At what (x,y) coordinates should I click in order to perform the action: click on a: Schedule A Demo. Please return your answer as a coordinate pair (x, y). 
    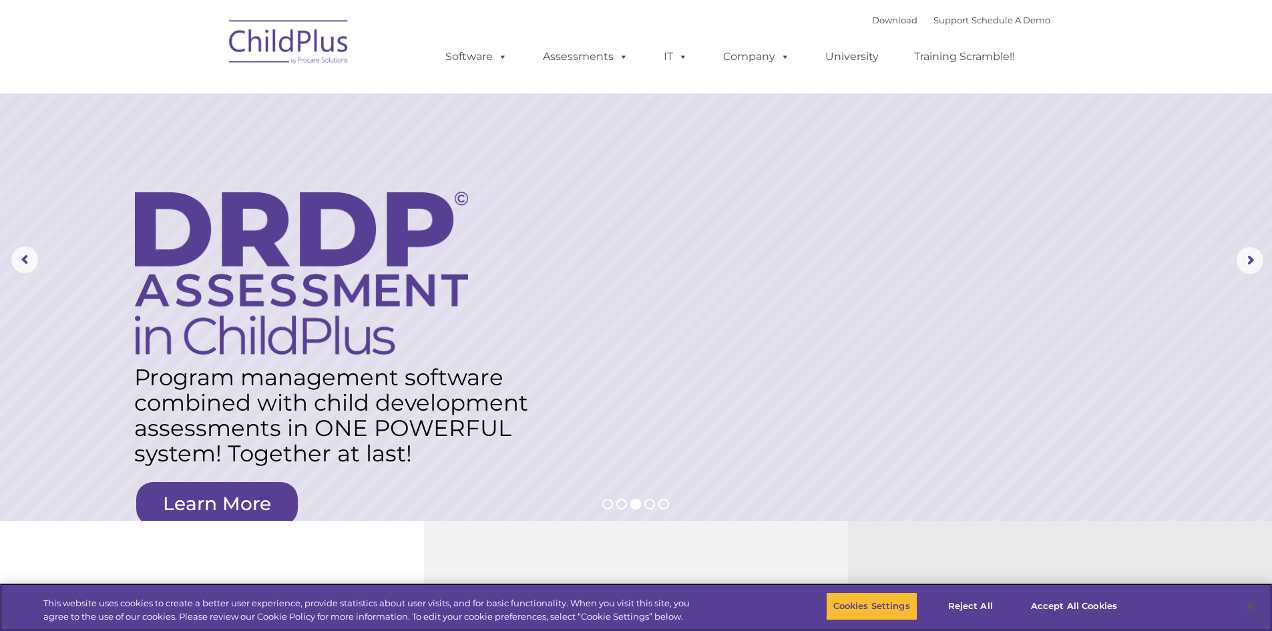
    Looking at the image, I should click on (1011, 20).